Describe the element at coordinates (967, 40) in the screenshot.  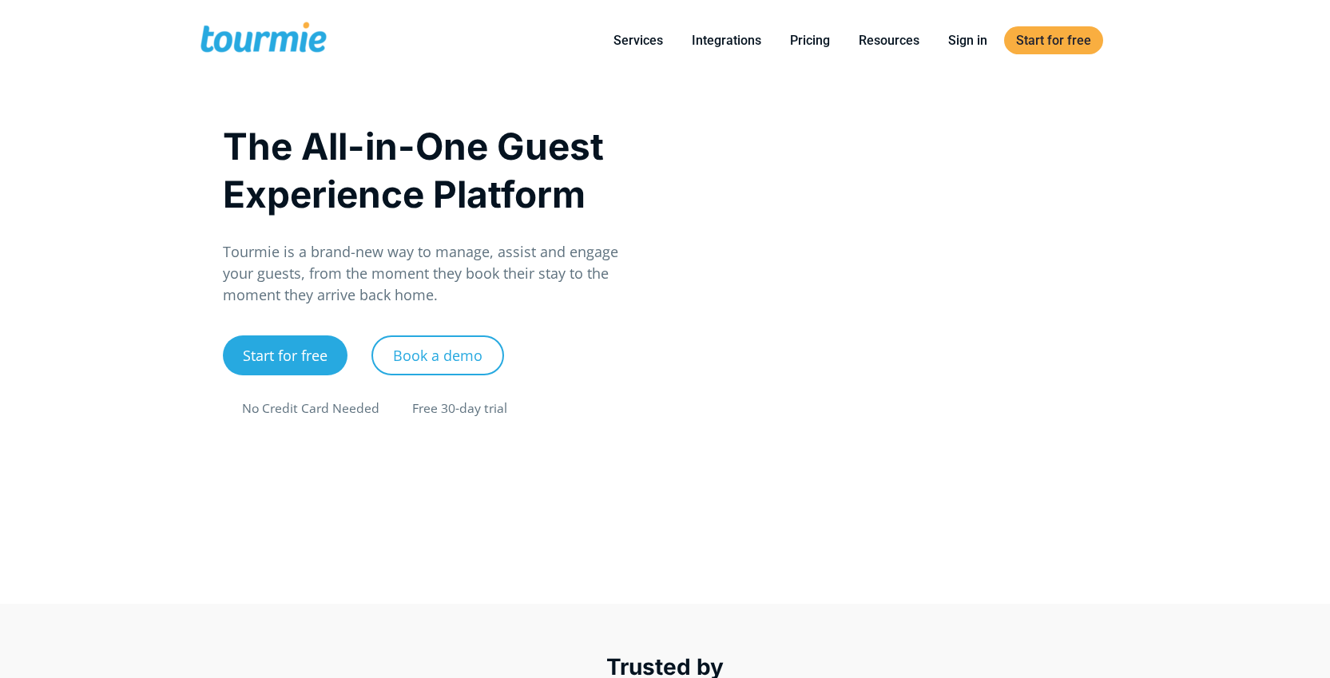
I see `a: Sign in` at that location.